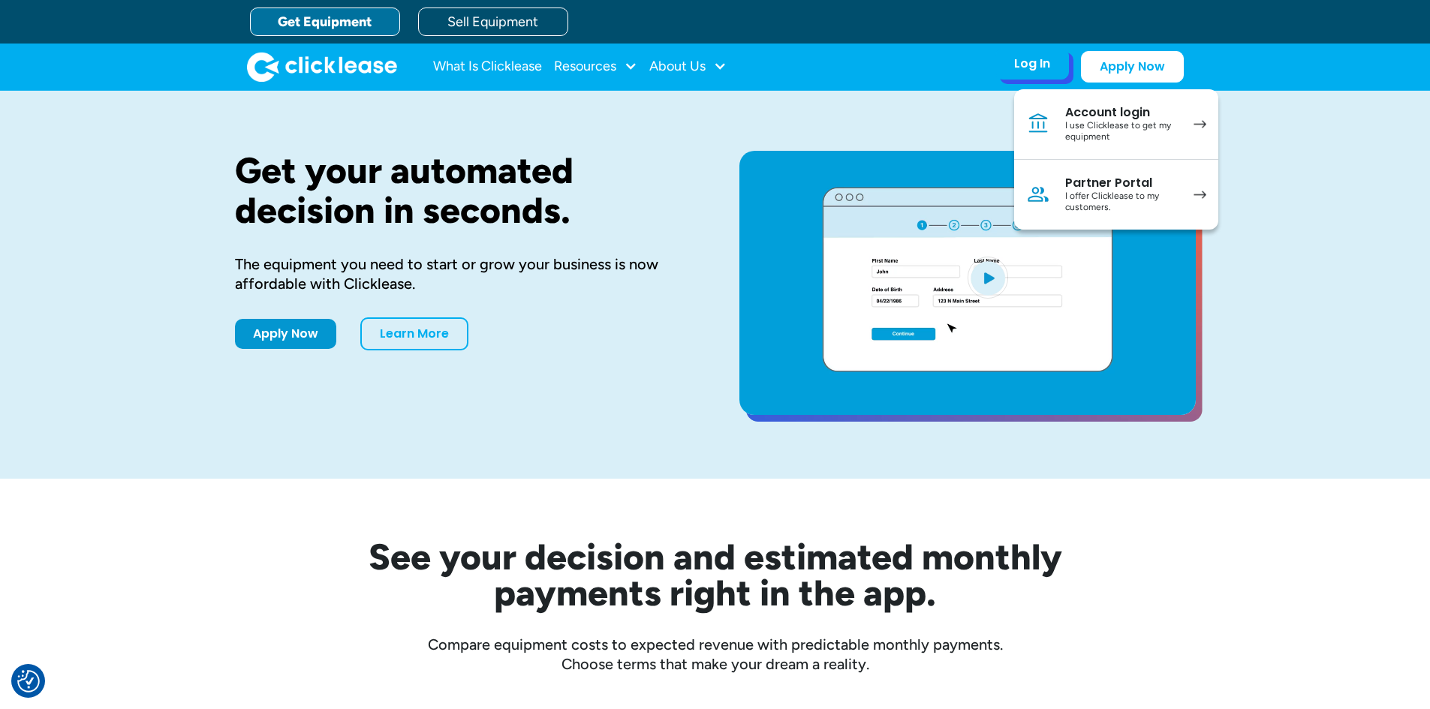 This screenshot has height=709, width=1430. I want to click on a: Sell Equipment, so click(493, 22).